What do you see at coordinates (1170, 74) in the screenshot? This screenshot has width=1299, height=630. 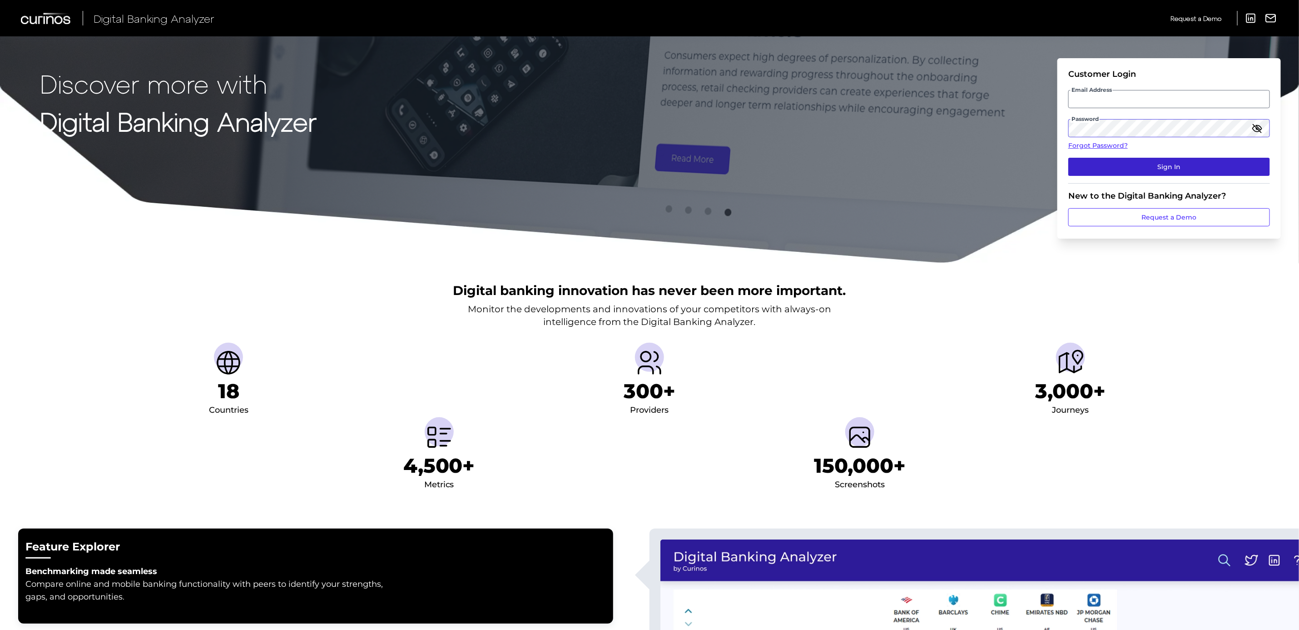 I see `div: Customer Login` at bounding box center [1170, 74].